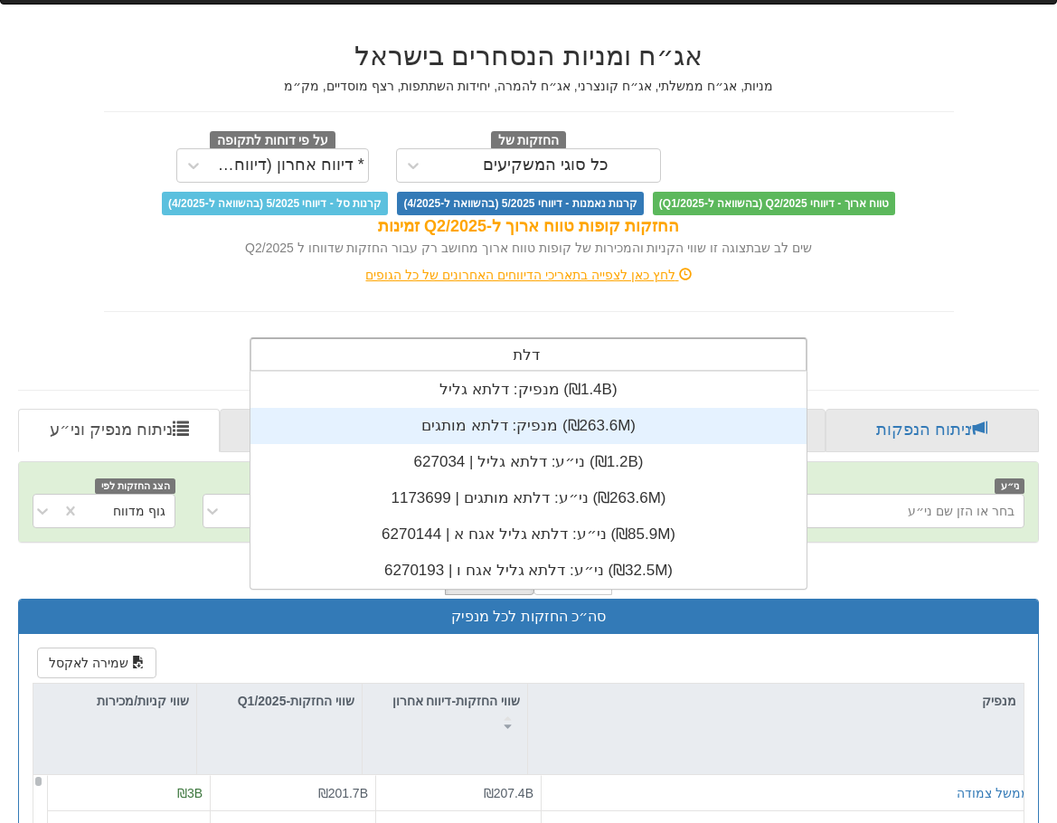 This screenshot has height=823, width=1057. What do you see at coordinates (289, 166) in the screenshot?
I see `div: * דיווח אחרון (דיווחים חלקיים)` at bounding box center [289, 166].